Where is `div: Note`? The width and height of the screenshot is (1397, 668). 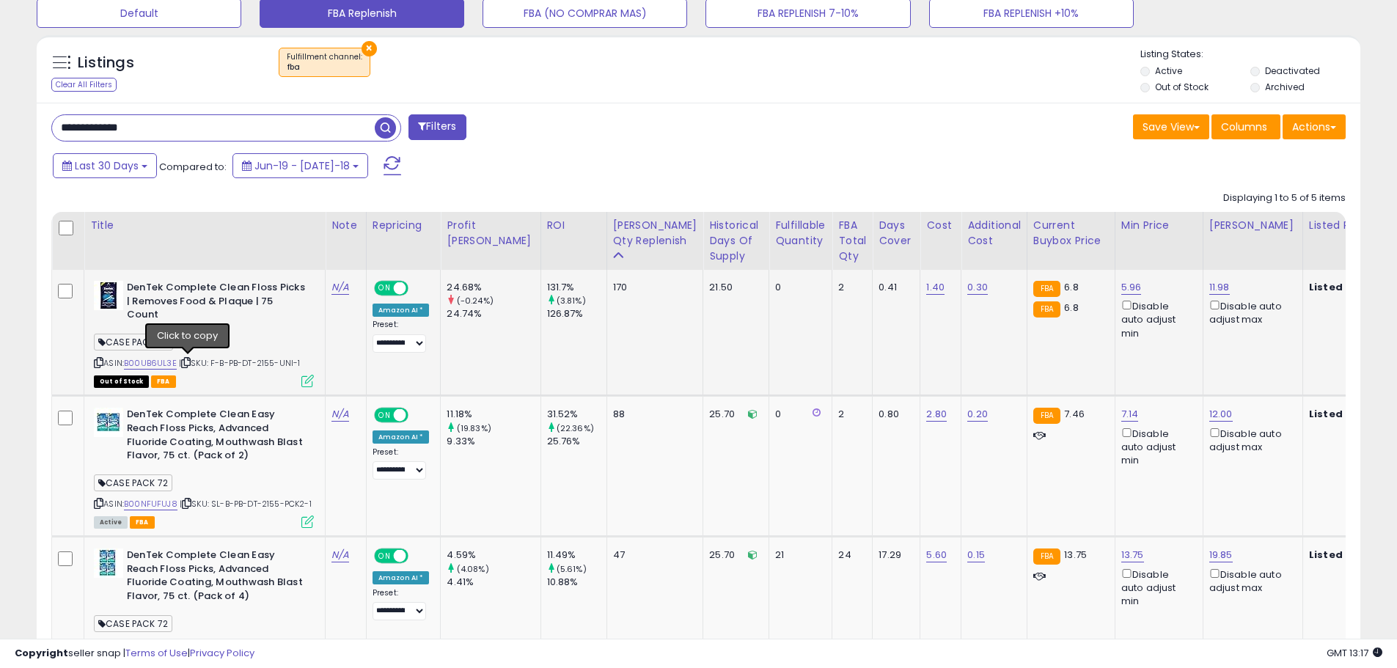 div: Note is located at coordinates (345, 225).